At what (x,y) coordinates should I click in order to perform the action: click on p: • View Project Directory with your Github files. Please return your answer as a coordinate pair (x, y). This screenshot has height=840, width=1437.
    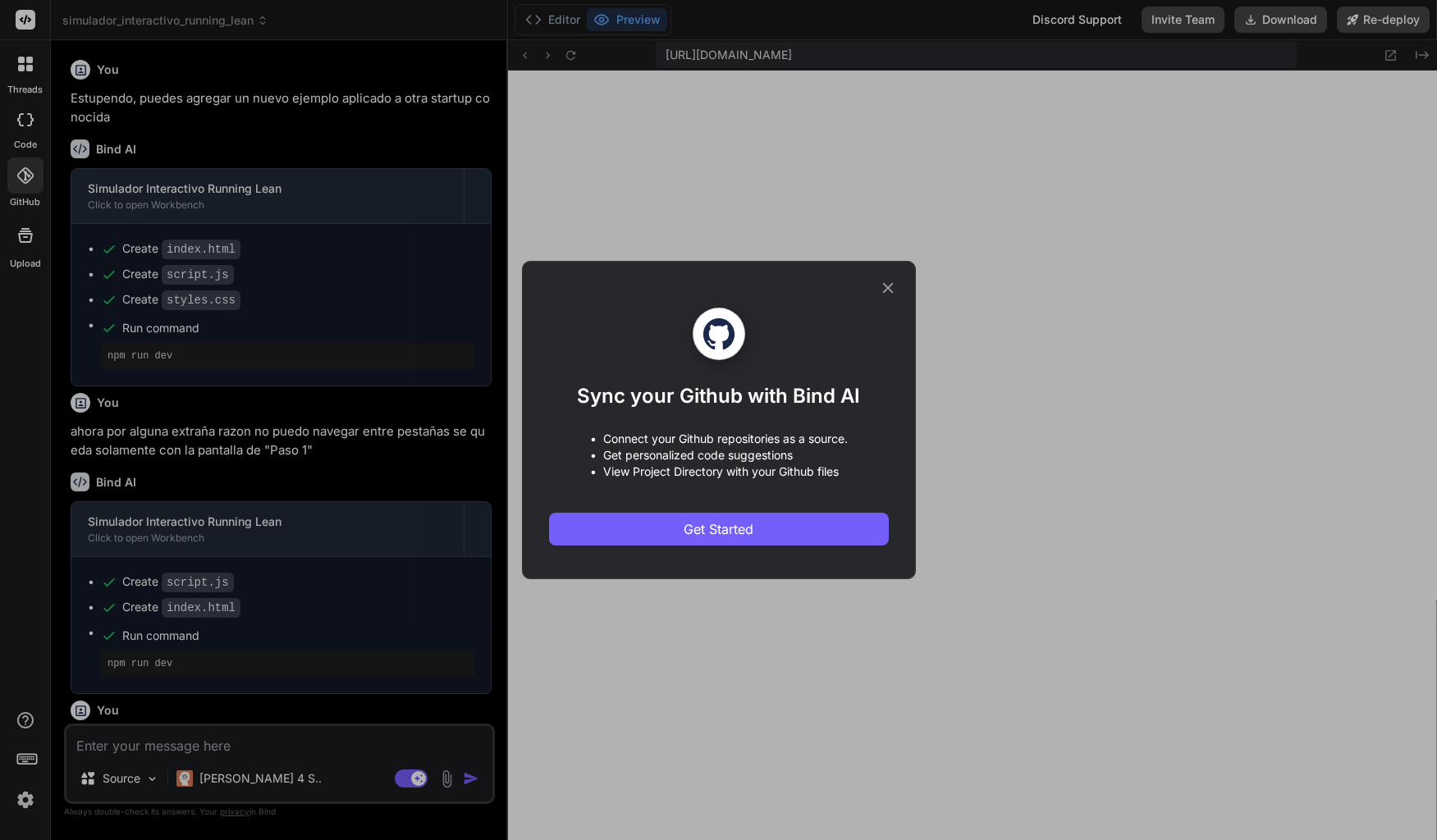
    Looking at the image, I should click on (718, 472).